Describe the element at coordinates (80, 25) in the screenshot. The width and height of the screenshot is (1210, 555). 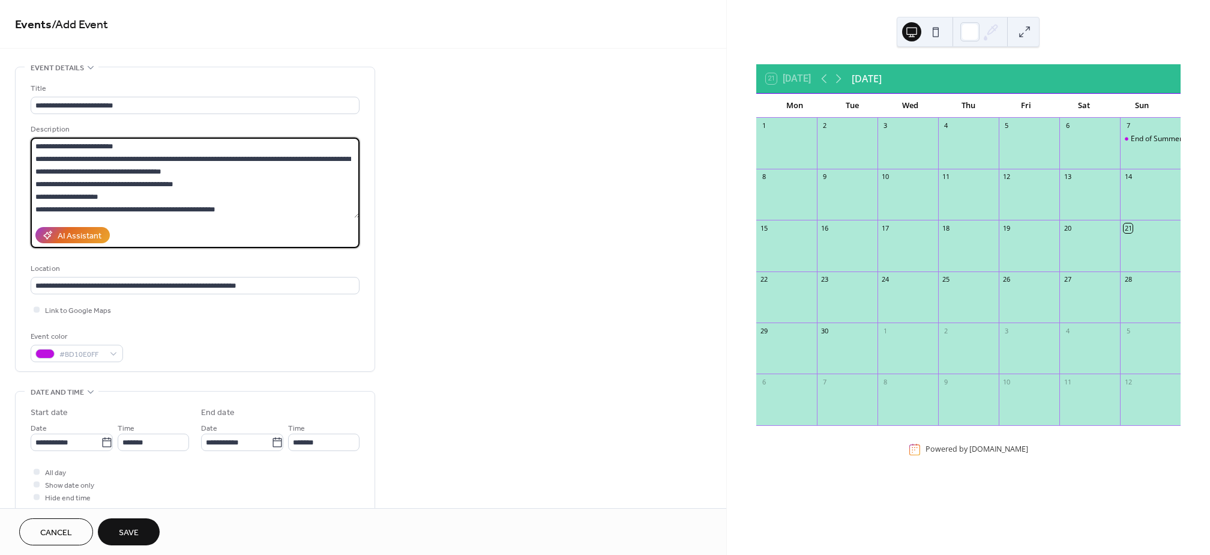
I see `span: / Add Event` at that location.